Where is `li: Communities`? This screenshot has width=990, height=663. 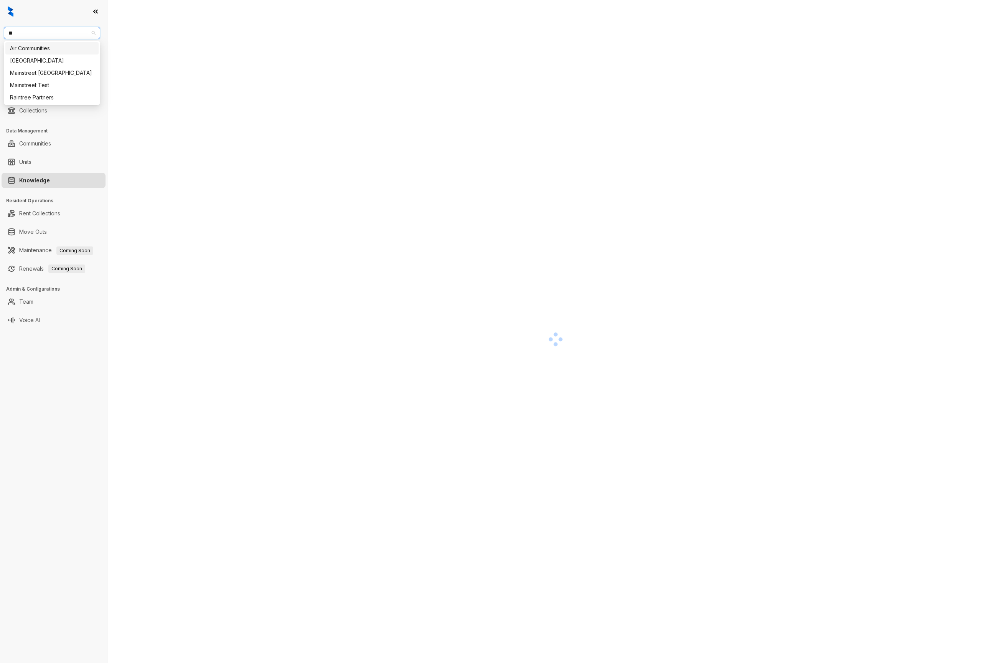 li: Communities is located at coordinates (53, 144).